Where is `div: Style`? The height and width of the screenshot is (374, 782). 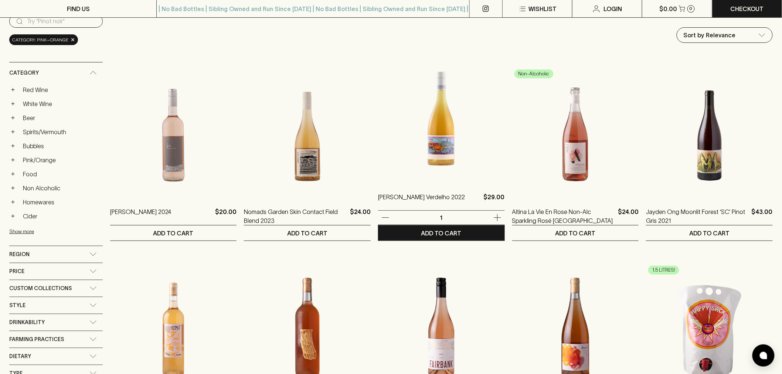 div: Style is located at coordinates (56, 305).